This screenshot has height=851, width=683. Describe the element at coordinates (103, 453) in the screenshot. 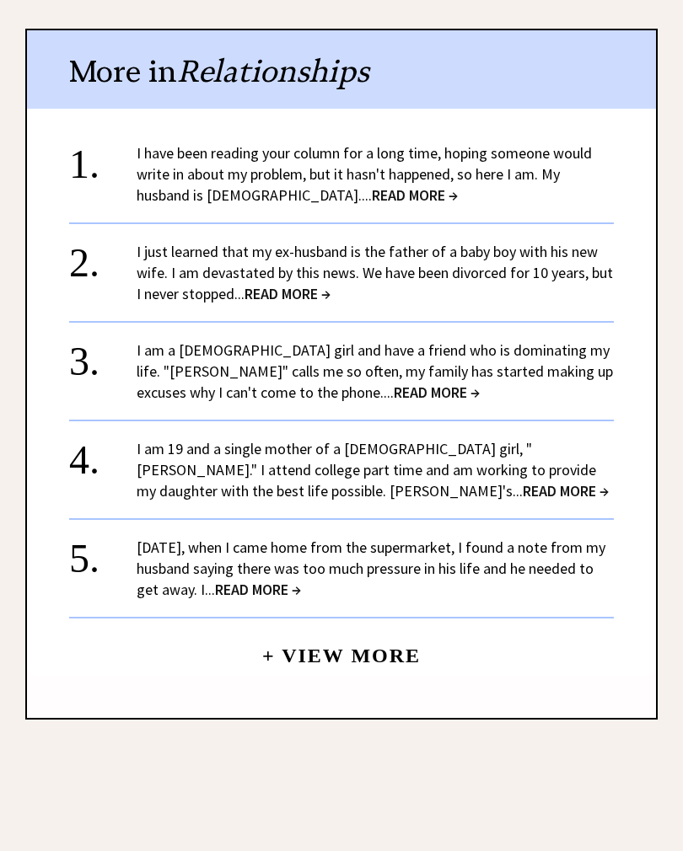

I see `div: 4.` at that location.